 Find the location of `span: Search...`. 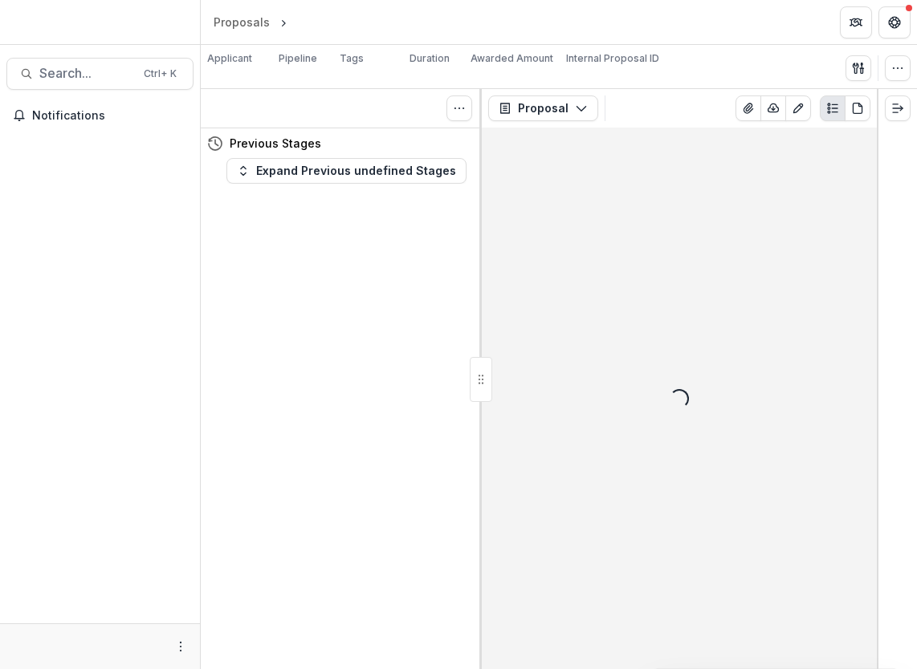

span: Search... is located at coordinates (87, 73).